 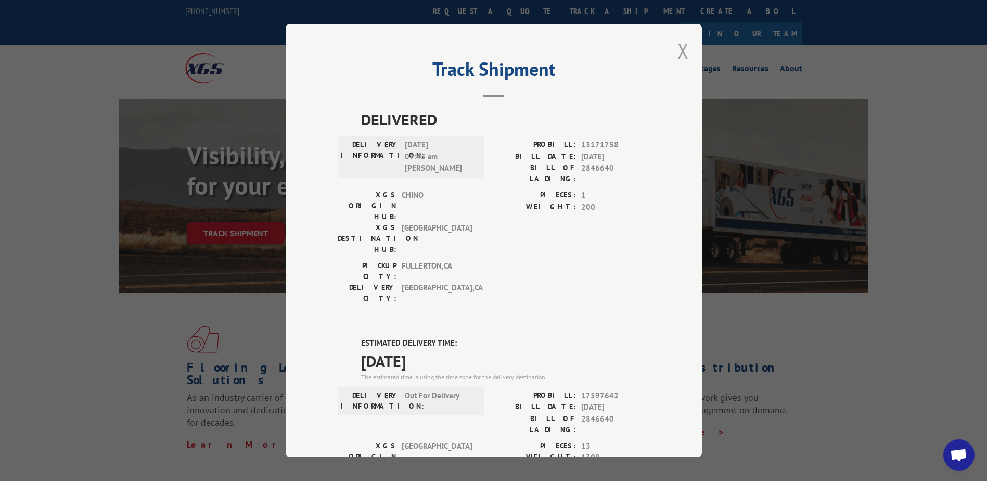 What do you see at coordinates (367, 293) in the screenshot?
I see `label: DELIVERY CITY:` at bounding box center [367, 293].